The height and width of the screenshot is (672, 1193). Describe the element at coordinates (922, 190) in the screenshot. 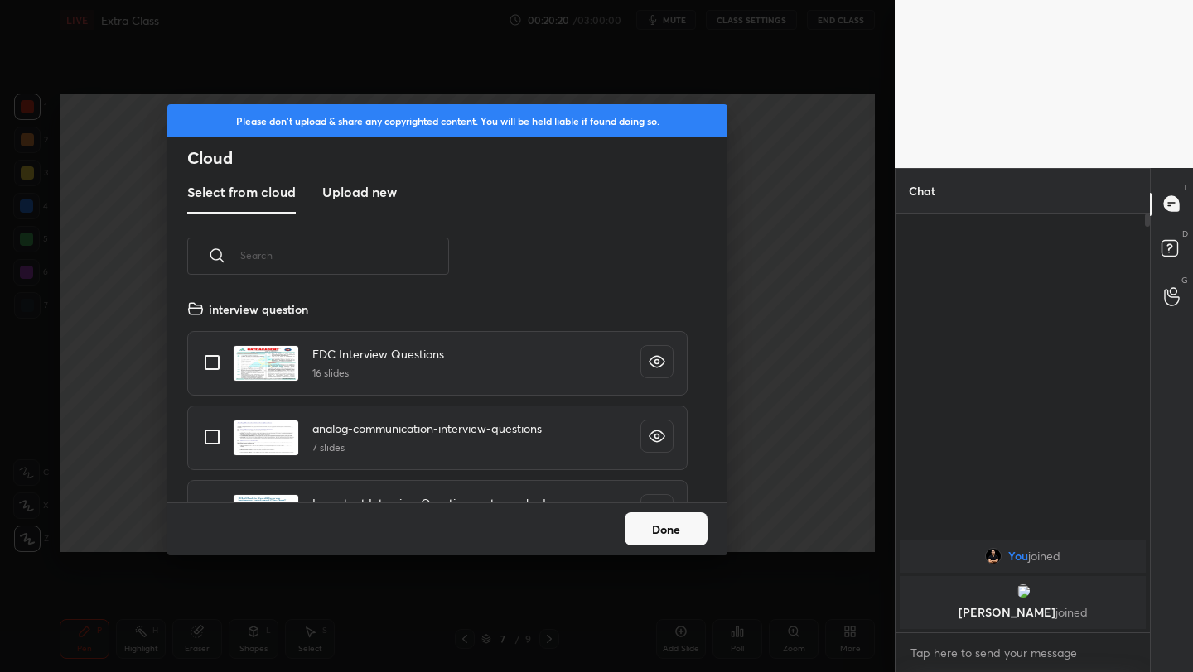

I see `p: Chat` at that location.